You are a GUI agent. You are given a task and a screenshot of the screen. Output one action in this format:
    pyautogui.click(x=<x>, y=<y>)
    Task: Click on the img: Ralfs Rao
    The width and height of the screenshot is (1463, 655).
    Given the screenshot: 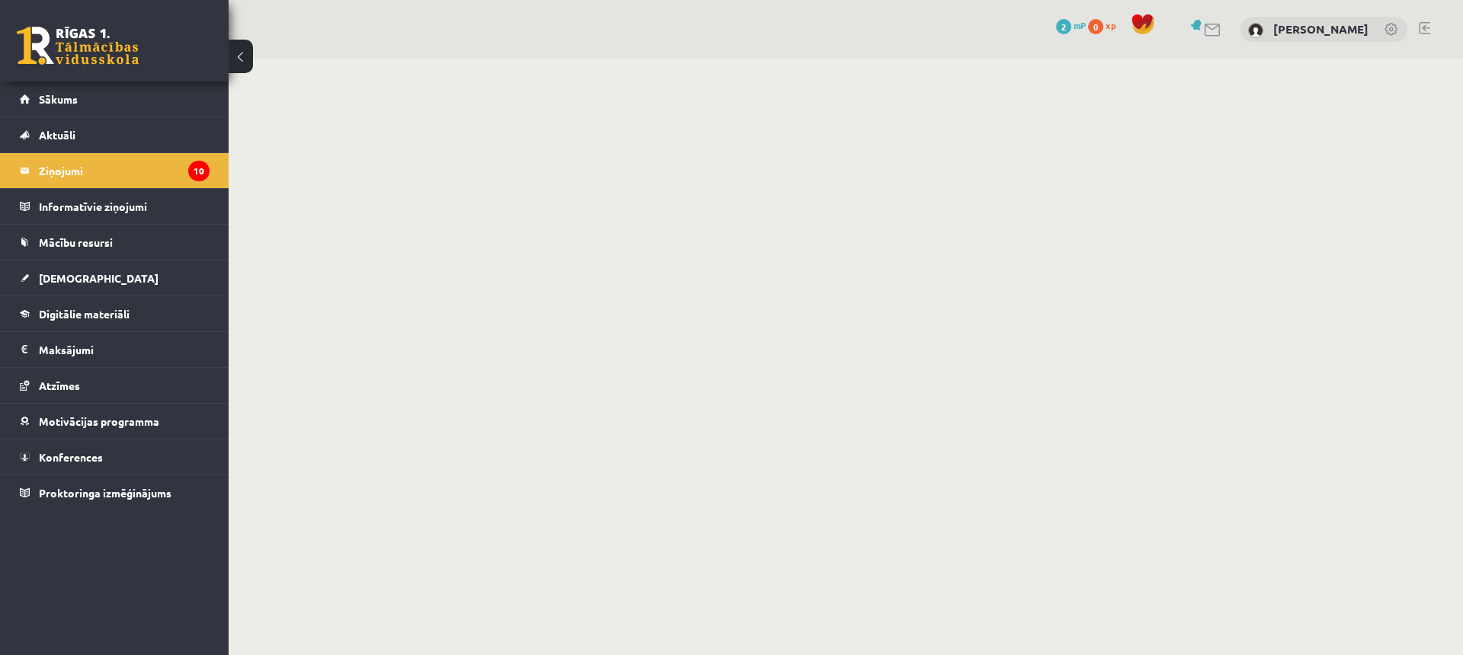 What is the action you would take?
    pyautogui.click(x=1255, y=30)
    